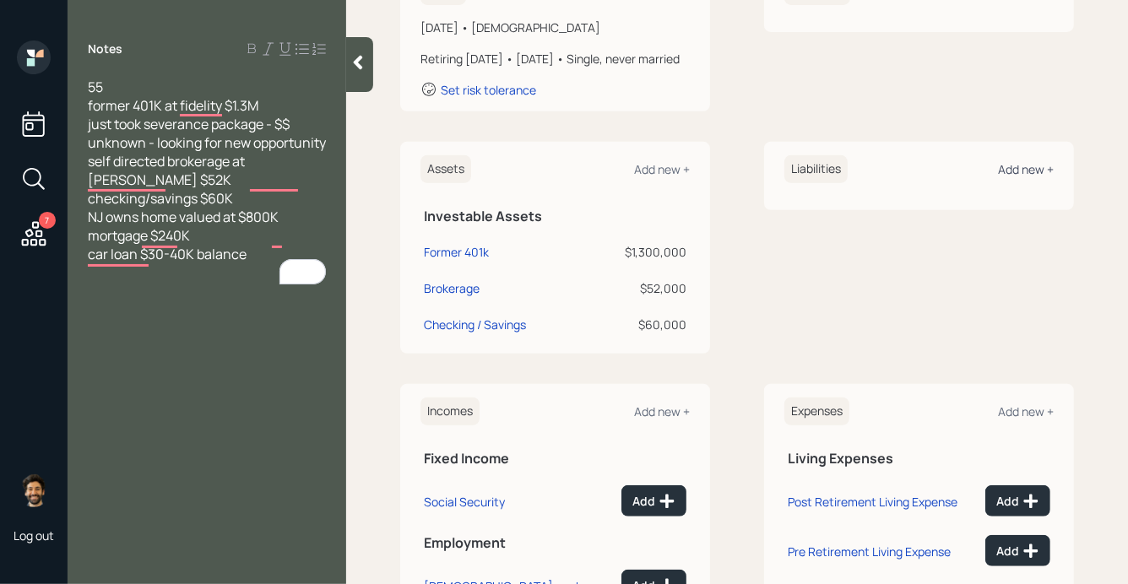  Describe the element at coordinates (488, 90) in the screenshot. I see `div: Set risk tolerance` at that location.